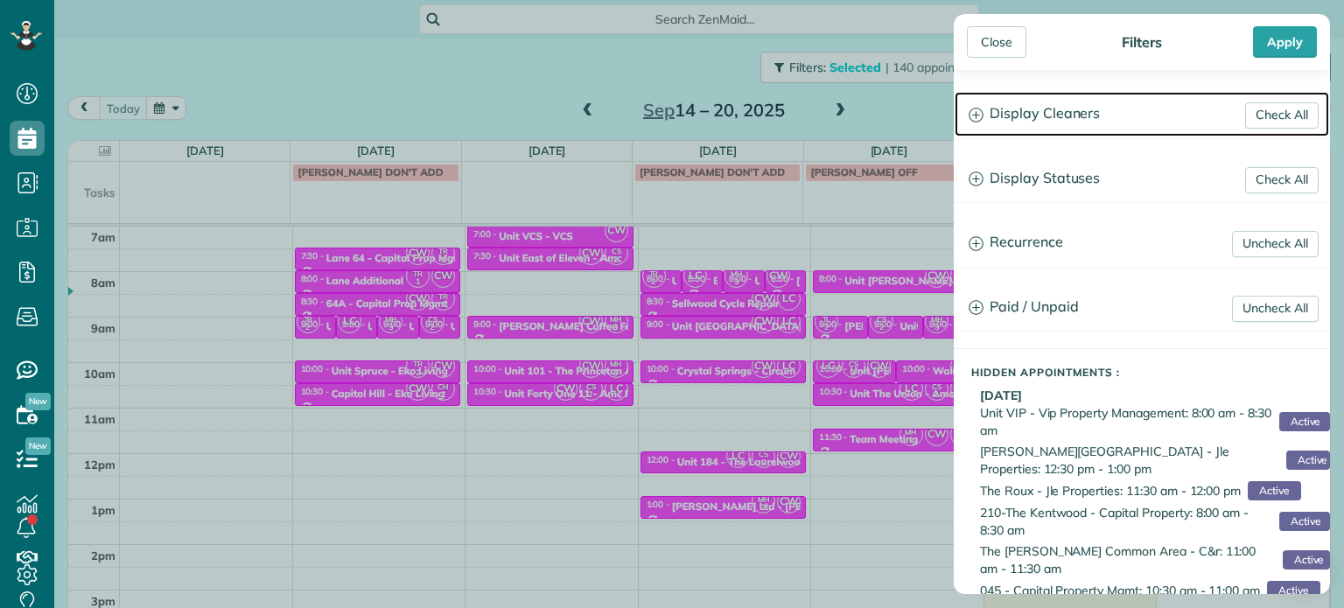  What do you see at coordinates (1127, 522) in the screenshot?
I see `span: 210-The Kentwood - Capital Property: 8:00 am - 8:30 am` at bounding box center [1127, 522].